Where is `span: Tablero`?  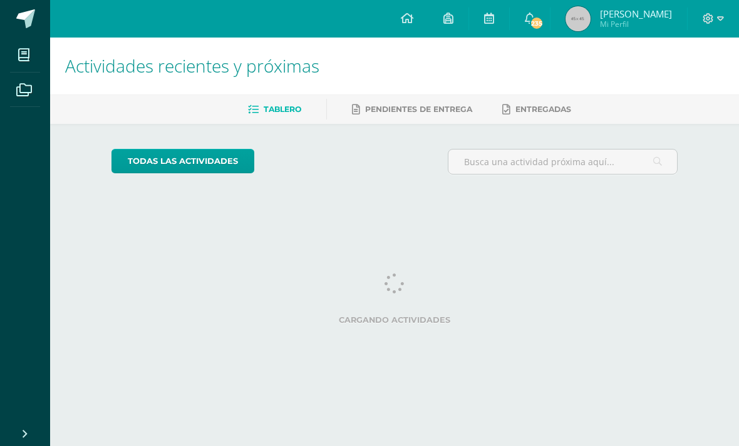
span: Tablero is located at coordinates (282, 109).